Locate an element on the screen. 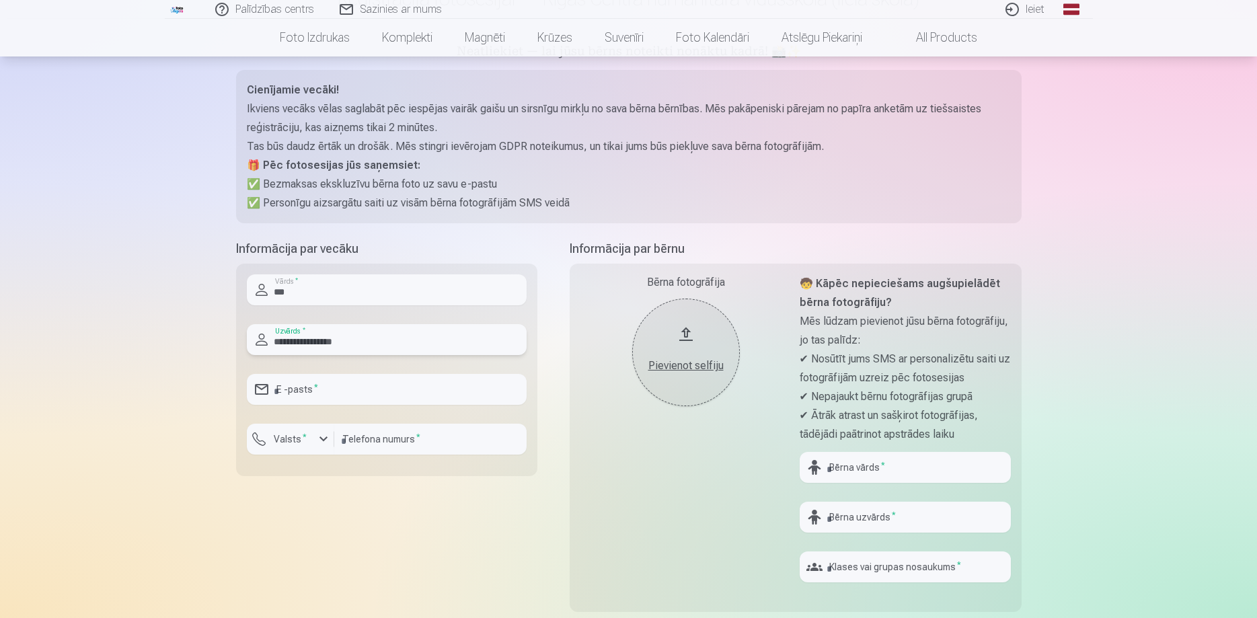 The image size is (1257, 618). strong: Cienījamie vecāki! is located at coordinates (293, 89).